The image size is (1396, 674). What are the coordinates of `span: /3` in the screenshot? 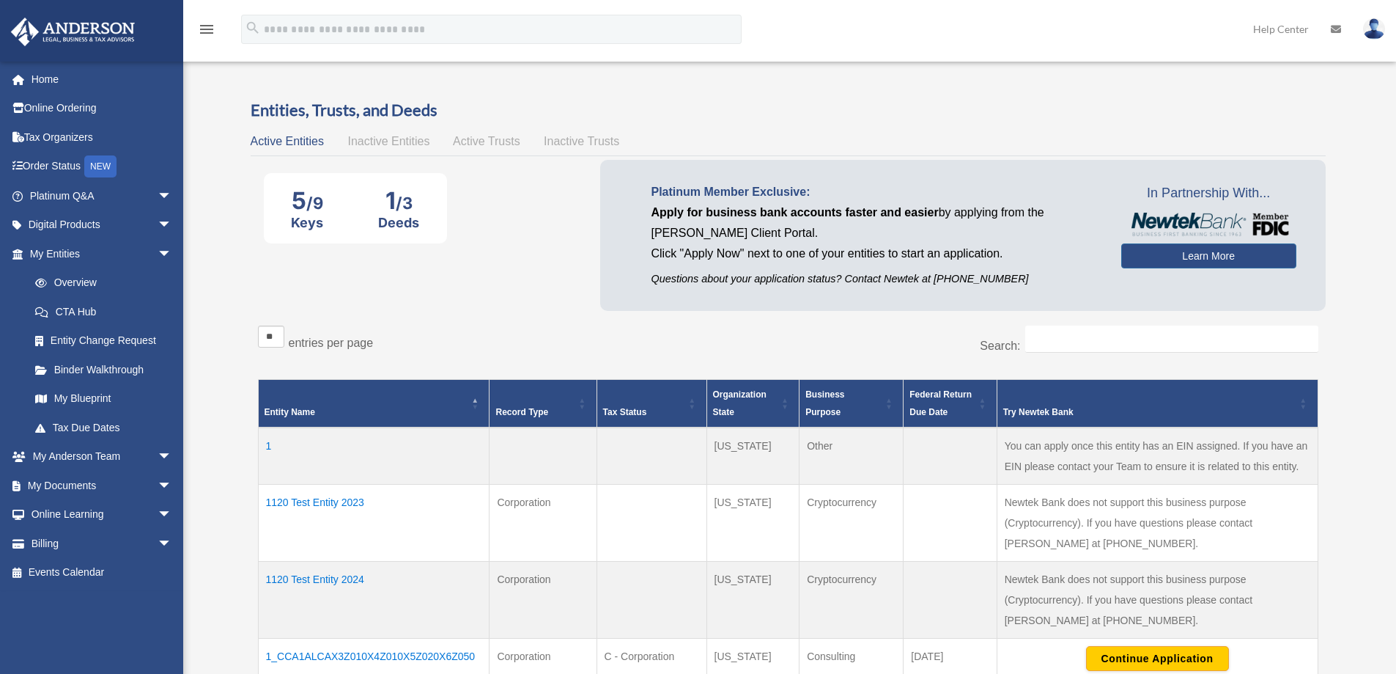 It's located at (404, 203).